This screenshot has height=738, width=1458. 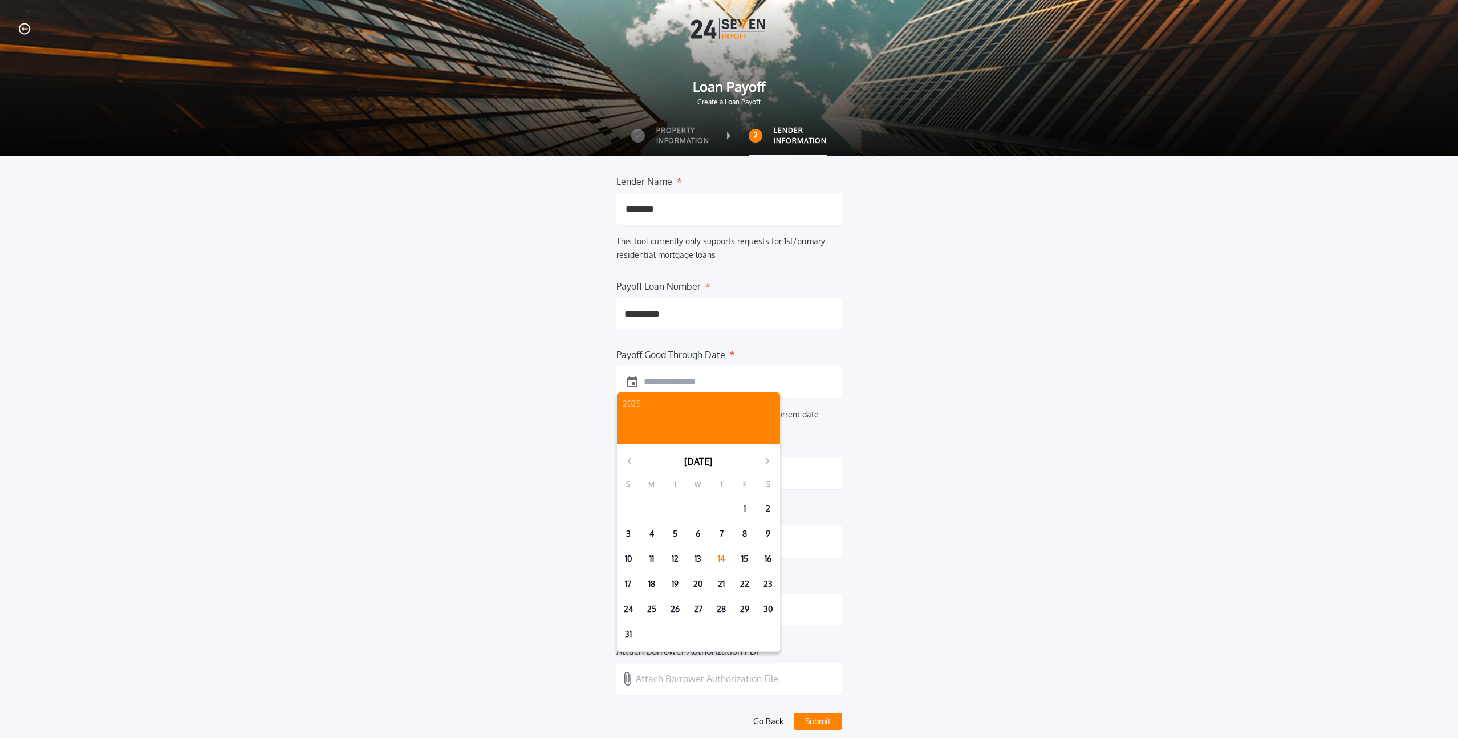 What do you see at coordinates (744, 485) in the screenshot?
I see `div: F` at bounding box center [744, 485].